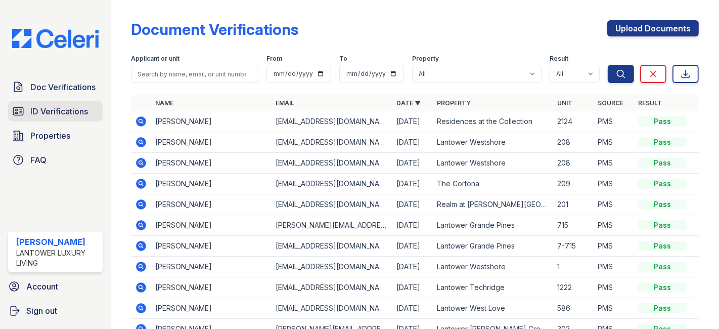 This screenshot has height=329, width=719. I want to click on td: 201, so click(573, 204).